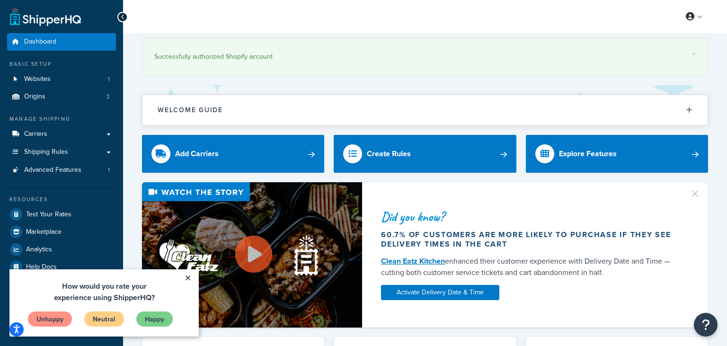 This screenshot has height=346, width=727. Describe the element at coordinates (252, 255) in the screenshot. I see `img: Video thumbnail` at that location.